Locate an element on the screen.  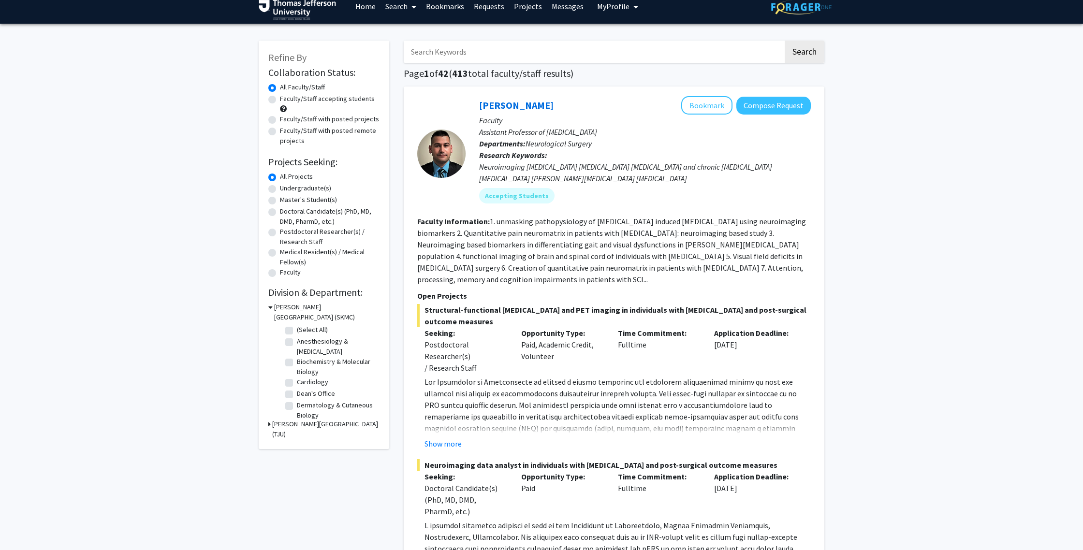
span: Refine By is located at coordinates (287, 57).